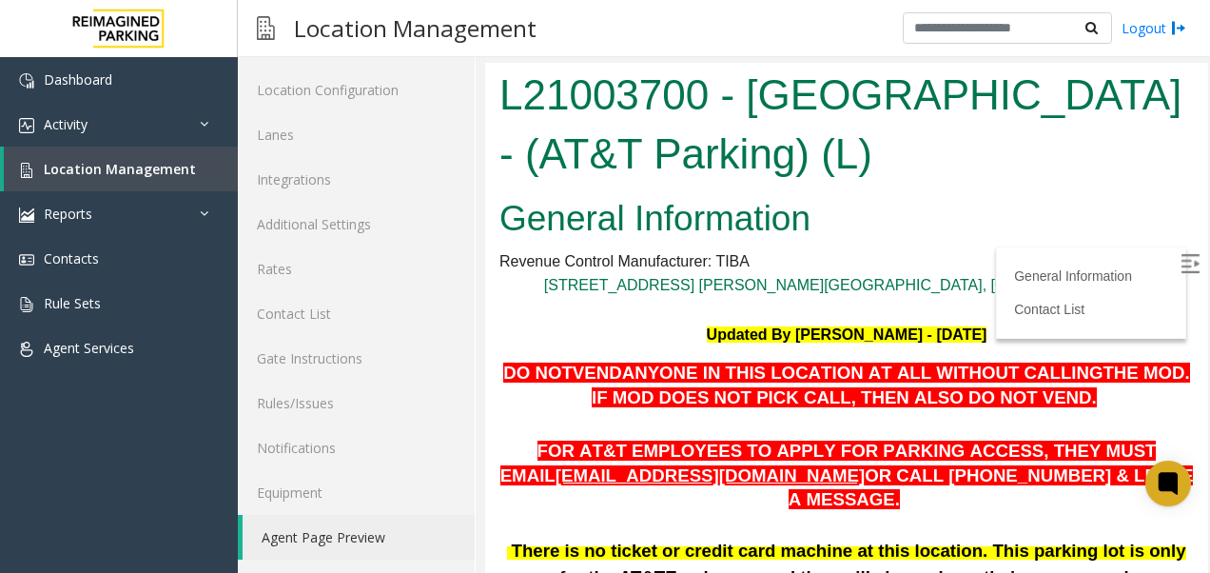 The image size is (1210, 573). What do you see at coordinates (356, 447) in the screenshot?
I see `a: Notifications` at bounding box center [356, 447].